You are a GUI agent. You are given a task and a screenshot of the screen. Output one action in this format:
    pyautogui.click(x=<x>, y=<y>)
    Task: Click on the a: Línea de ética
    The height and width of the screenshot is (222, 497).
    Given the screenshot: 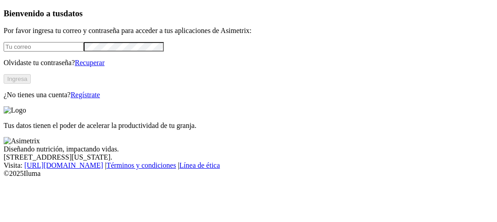 What is the action you would take?
    pyautogui.click(x=200, y=165)
    